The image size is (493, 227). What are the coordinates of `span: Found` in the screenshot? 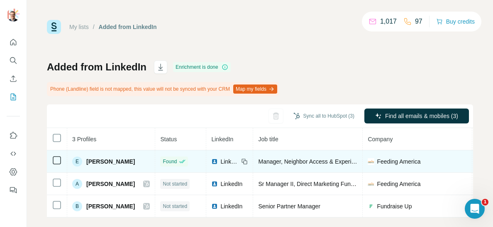 It's located at (170, 162).